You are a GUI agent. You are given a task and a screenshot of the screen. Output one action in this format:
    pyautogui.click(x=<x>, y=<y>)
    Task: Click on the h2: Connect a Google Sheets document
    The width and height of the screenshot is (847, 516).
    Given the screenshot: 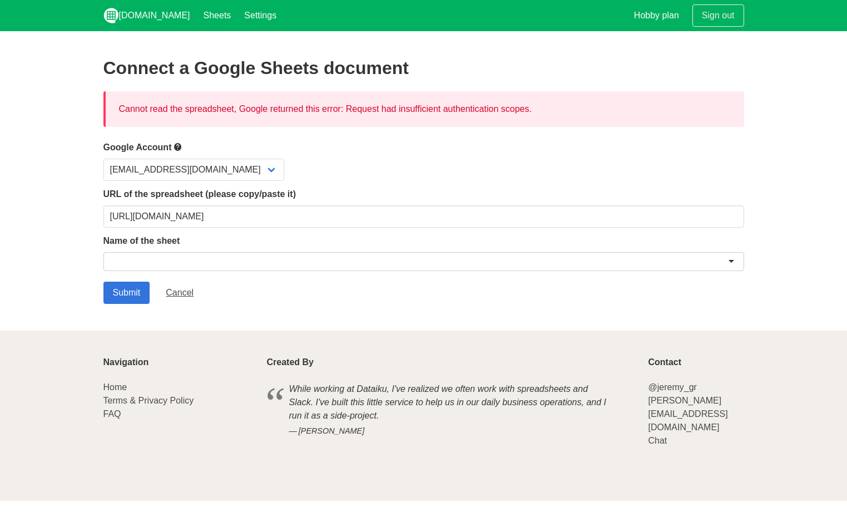 What is the action you would take?
    pyautogui.click(x=424, y=68)
    